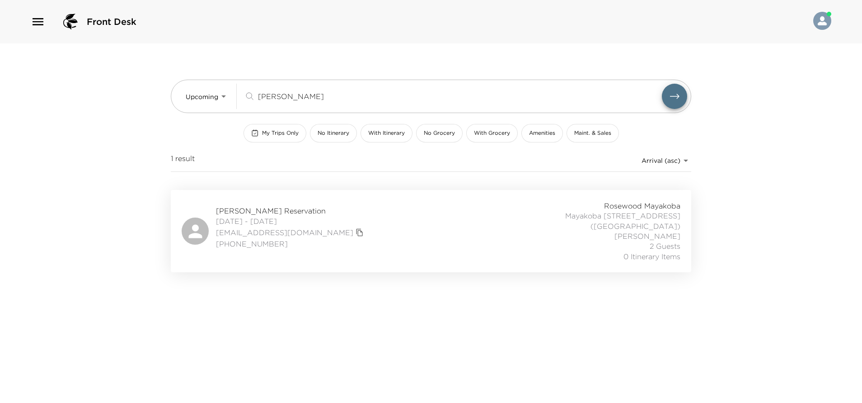 This screenshot has height=403, width=862. Describe the element at coordinates (360, 232) in the screenshot. I see `button: copy primary member email` at that location.